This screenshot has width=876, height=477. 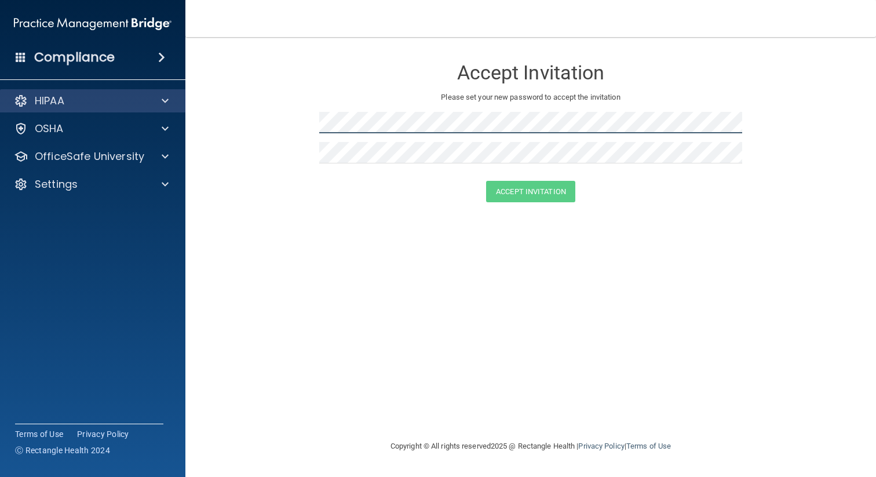 I want to click on button: Accept Invitation, so click(x=531, y=191).